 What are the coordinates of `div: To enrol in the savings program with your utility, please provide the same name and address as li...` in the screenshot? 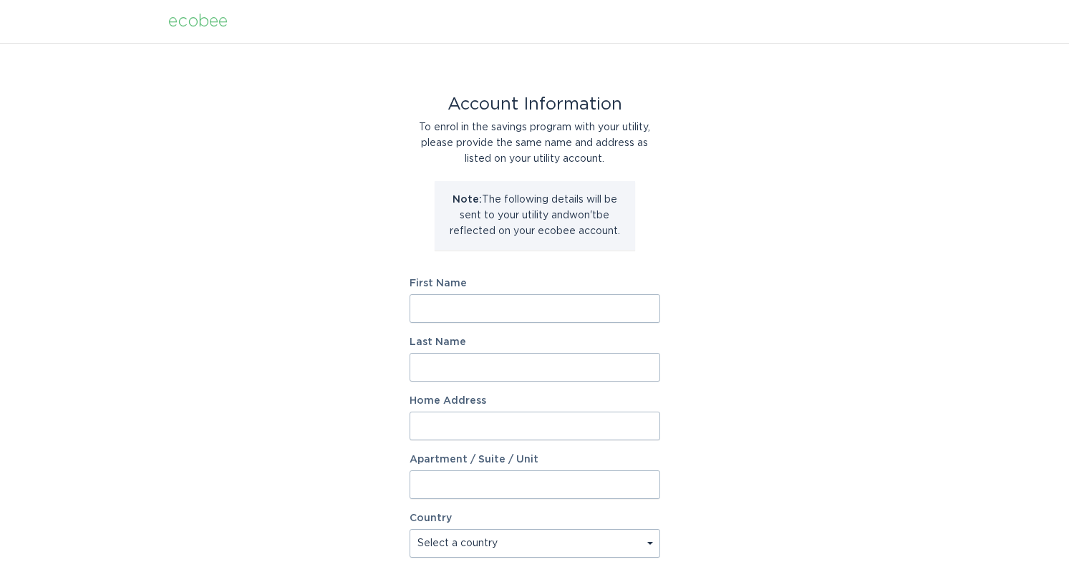 It's located at (535, 143).